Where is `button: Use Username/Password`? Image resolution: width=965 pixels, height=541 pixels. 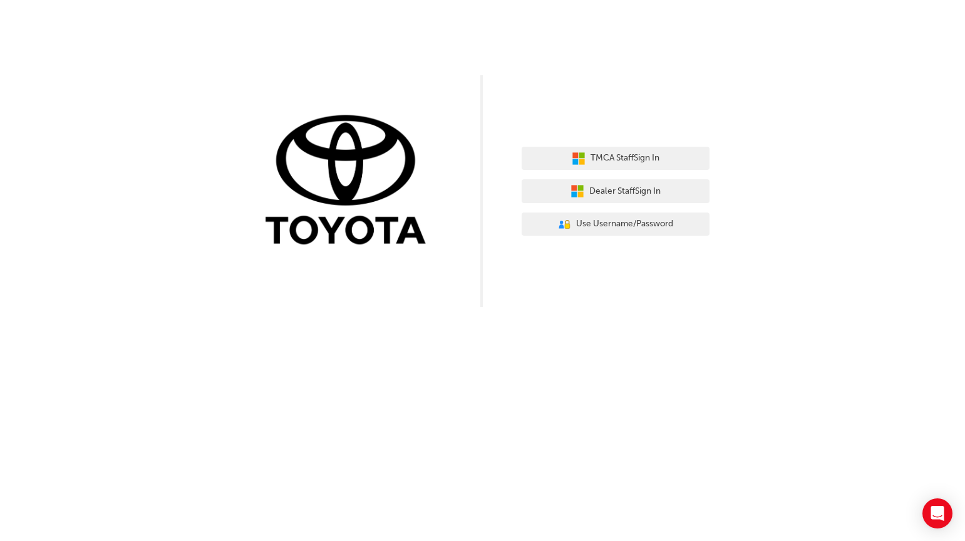
button: Use Username/Password is located at coordinates (616, 224).